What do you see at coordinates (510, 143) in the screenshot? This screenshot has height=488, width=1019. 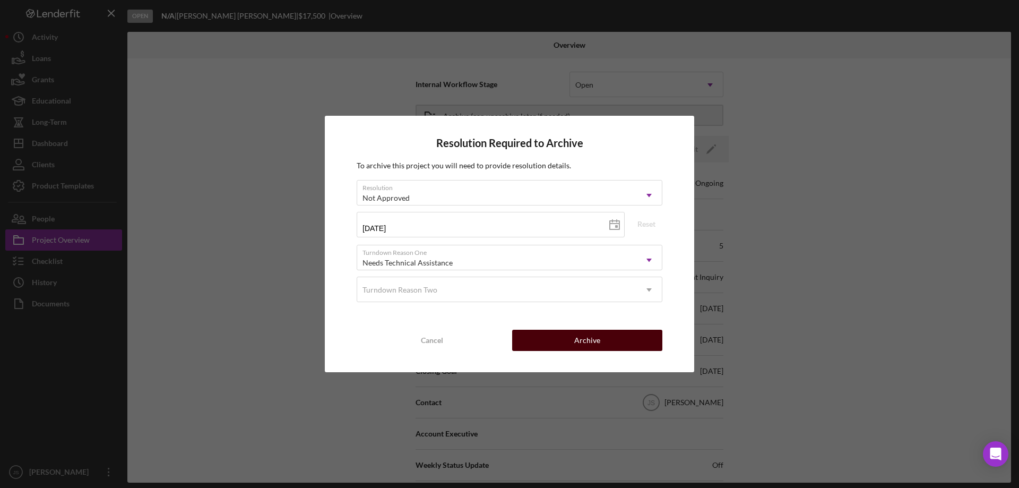 I see `h4: Resolution Required to Archive` at bounding box center [510, 143].